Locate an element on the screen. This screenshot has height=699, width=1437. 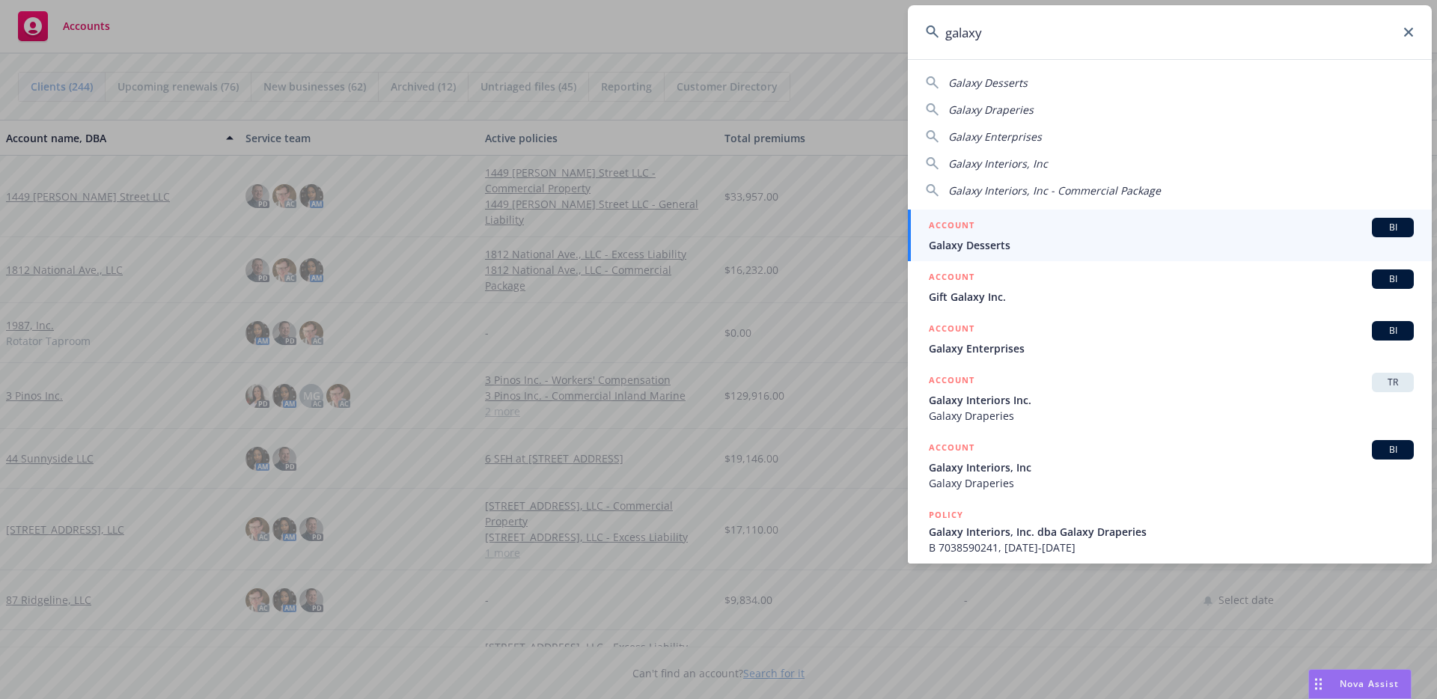
span: Nova Assist is located at coordinates (1368, 683).